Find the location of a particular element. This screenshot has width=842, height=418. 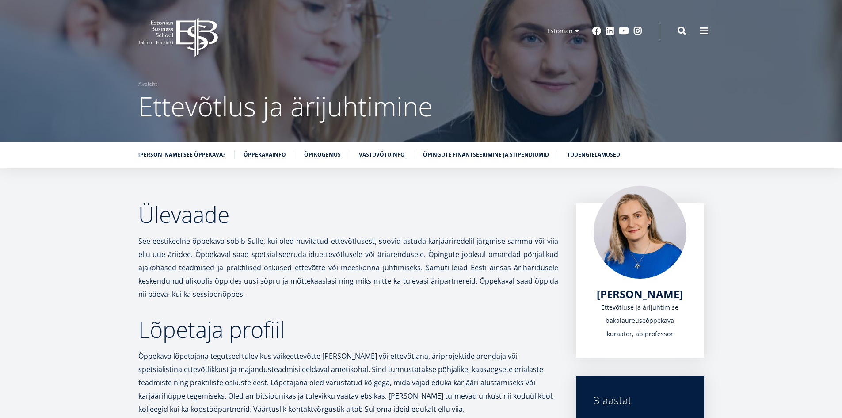

h2: Ülevaade is located at coordinates (348, 214).